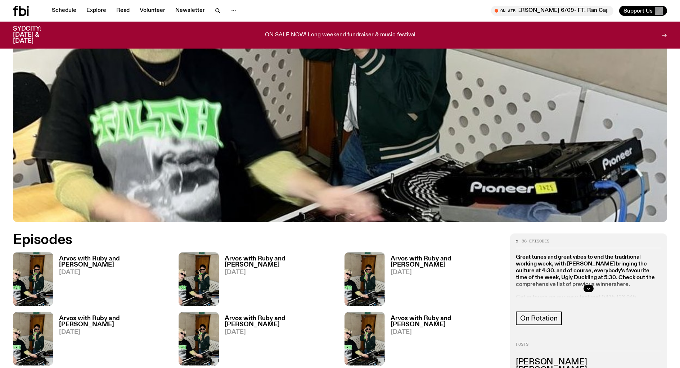  Describe the element at coordinates (539, 319) in the screenshot. I see `span: On Rotation` at that location.